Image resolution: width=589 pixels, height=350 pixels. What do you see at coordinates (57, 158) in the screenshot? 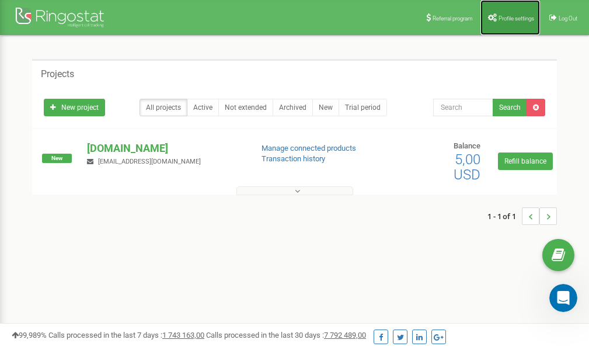
I see `span: New` at bounding box center [57, 158].